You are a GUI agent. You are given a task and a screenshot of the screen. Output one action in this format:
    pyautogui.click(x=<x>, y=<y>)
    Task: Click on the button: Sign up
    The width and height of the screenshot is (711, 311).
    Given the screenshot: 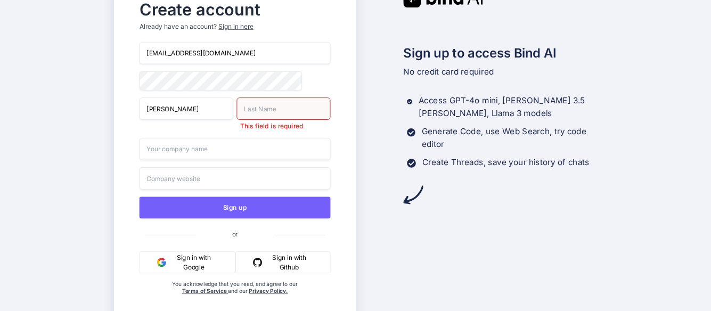 What is the action you would take?
    pyautogui.click(x=234, y=207)
    